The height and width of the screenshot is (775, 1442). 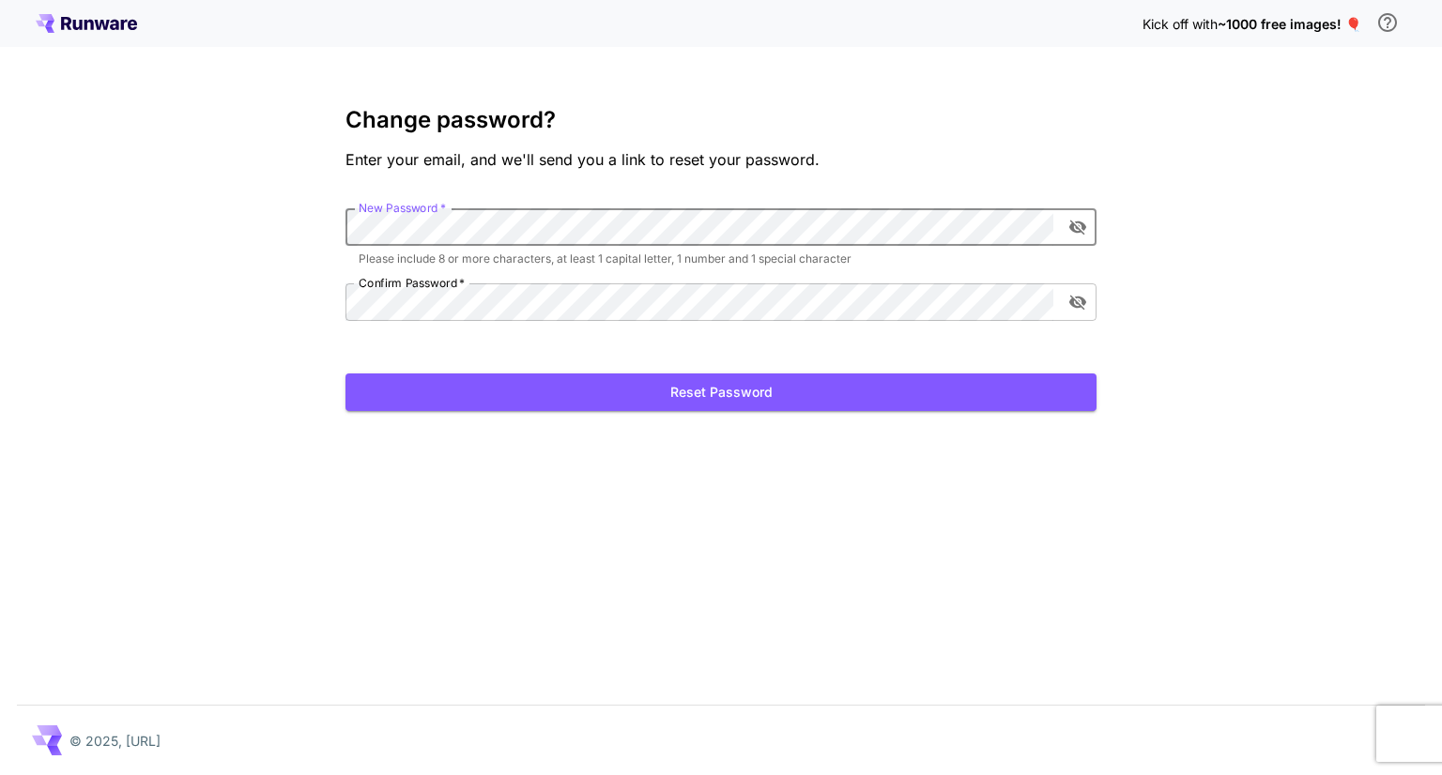 I want to click on button: In order to qualify for free credit, you need to sign up with a business email address and click ..., so click(x=1387, y=23).